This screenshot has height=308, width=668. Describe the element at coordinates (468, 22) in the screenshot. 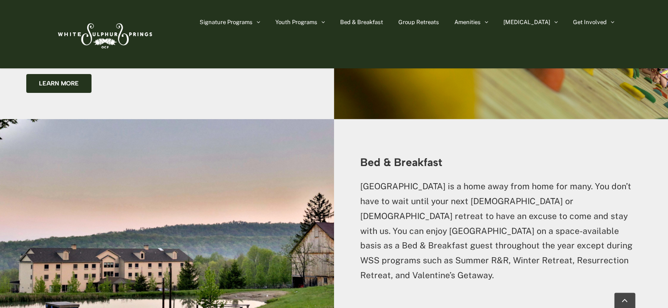

I see `span: Amenities` at that location.